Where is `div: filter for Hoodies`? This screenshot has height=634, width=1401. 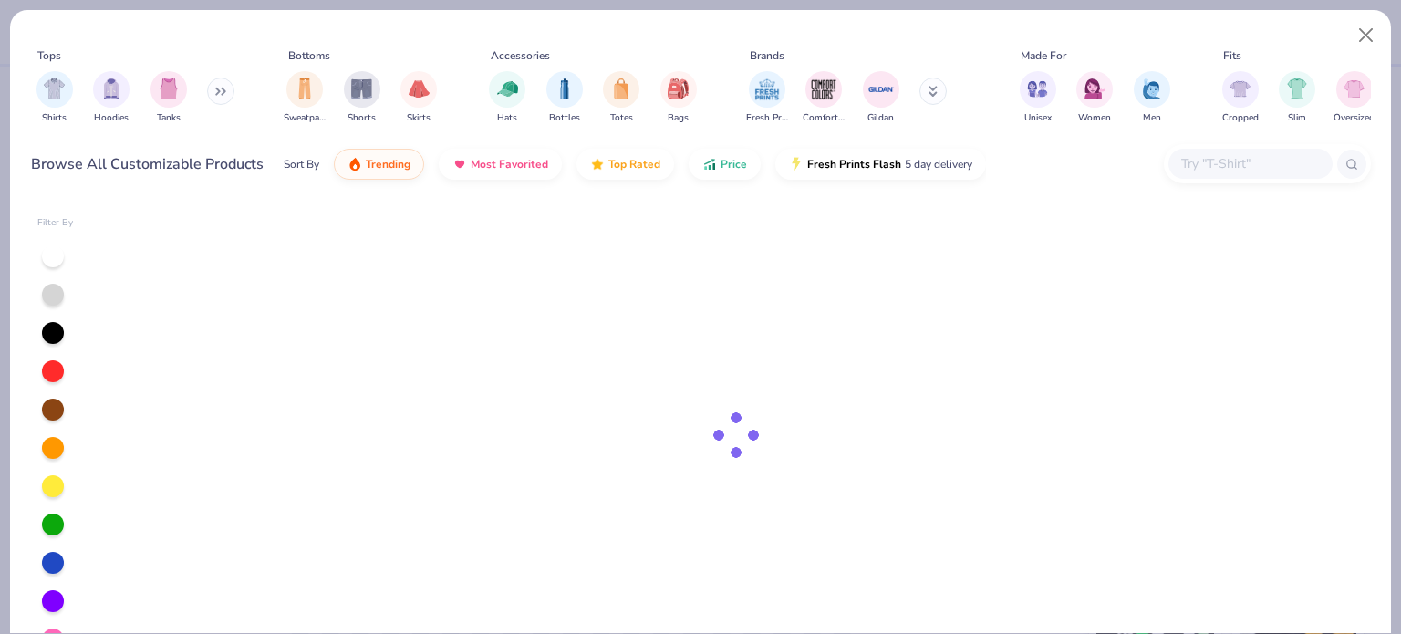
div: filter for Hoodies is located at coordinates (111, 98).